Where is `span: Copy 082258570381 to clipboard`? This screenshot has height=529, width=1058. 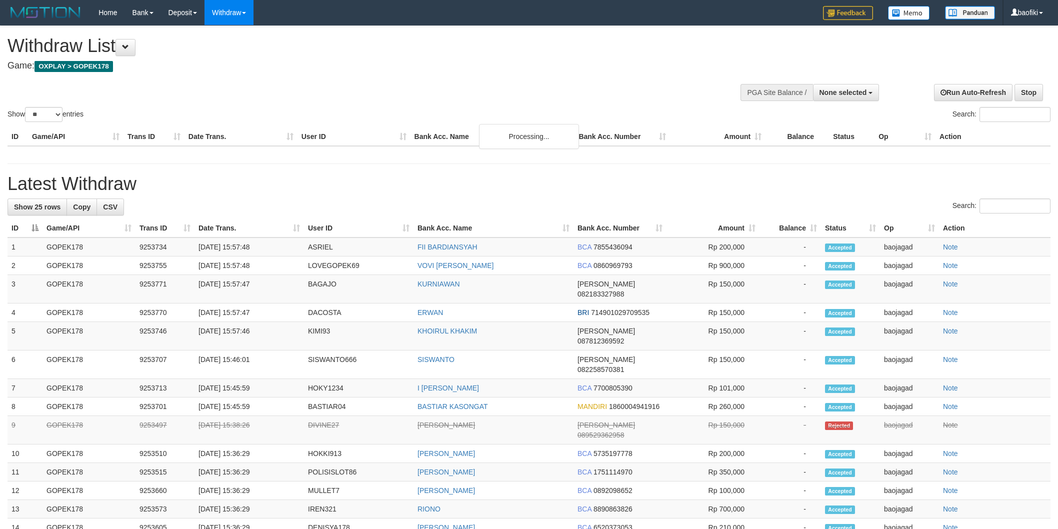 span: Copy 082258570381 to clipboard is located at coordinates (601, 370).